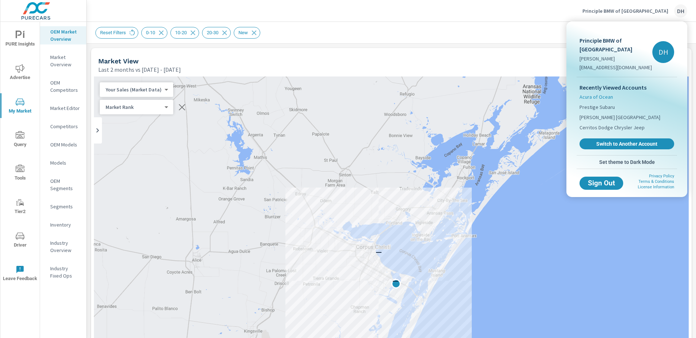 The height and width of the screenshot is (338, 696). I want to click on span: Set theme to Dark Mode, so click(626, 162).